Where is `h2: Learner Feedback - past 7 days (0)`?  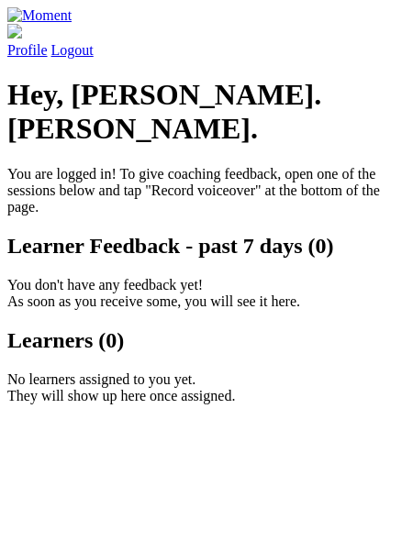 h2: Learner Feedback - past 7 days (0) is located at coordinates (201, 246).